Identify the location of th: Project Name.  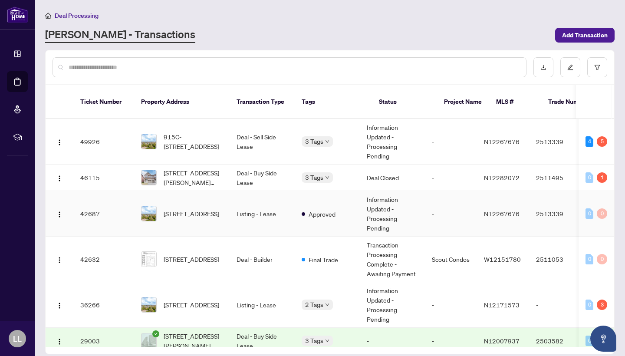
(463, 102).